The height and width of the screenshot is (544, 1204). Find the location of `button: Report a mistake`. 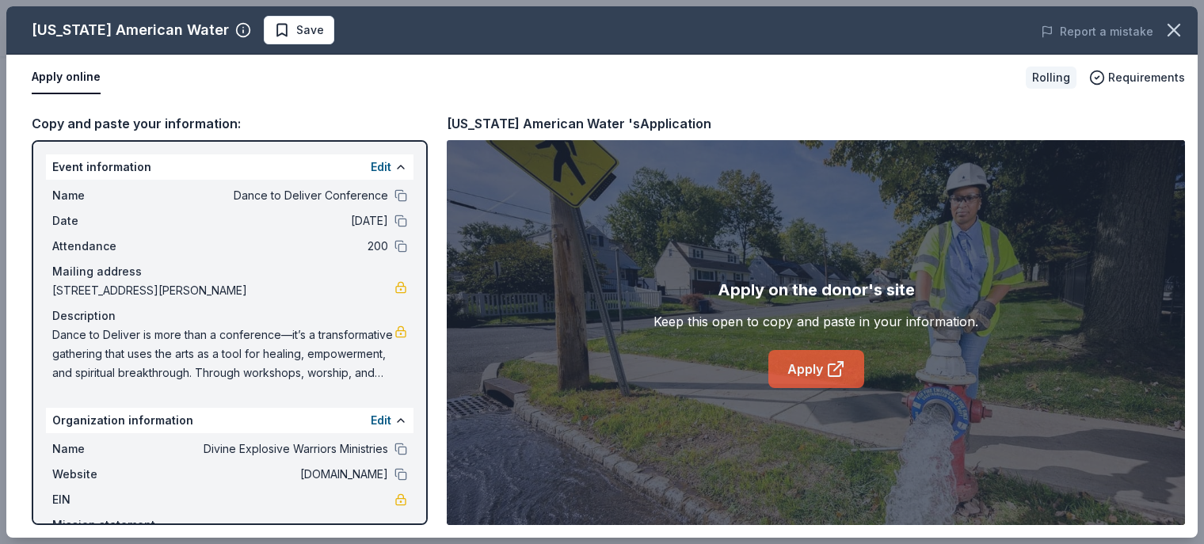

button: Report a mistake is located at coordinates (1097, 32).